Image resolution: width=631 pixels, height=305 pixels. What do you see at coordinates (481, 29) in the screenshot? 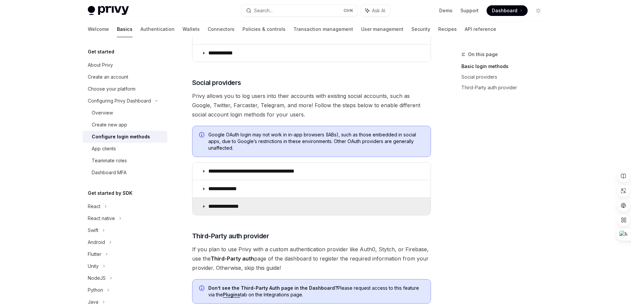
I see `a: API reference` at bounding box center [481, 29].